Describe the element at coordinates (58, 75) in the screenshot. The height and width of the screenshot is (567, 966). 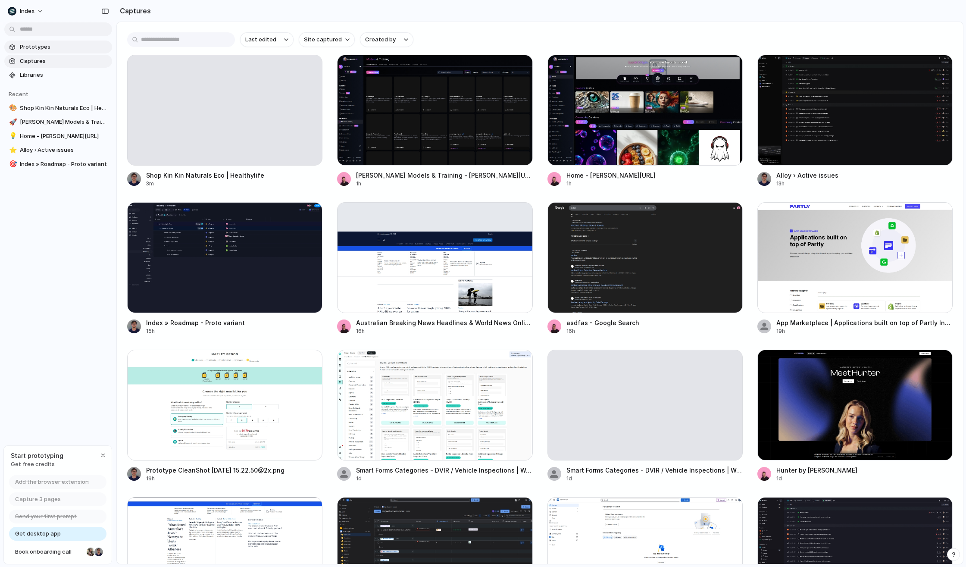
I see `a: Libraries` at that location.